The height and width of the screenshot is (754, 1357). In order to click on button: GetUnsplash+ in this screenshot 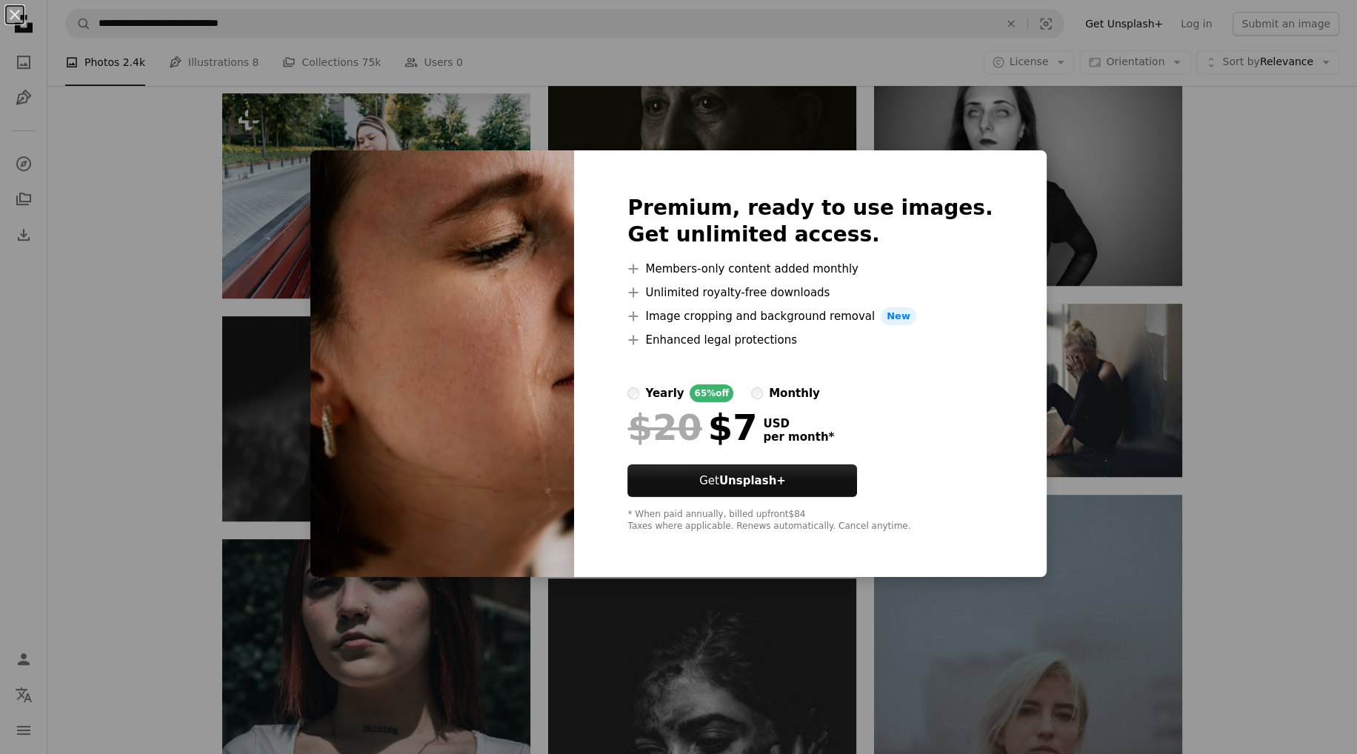, I will do `click(742, 481)`.